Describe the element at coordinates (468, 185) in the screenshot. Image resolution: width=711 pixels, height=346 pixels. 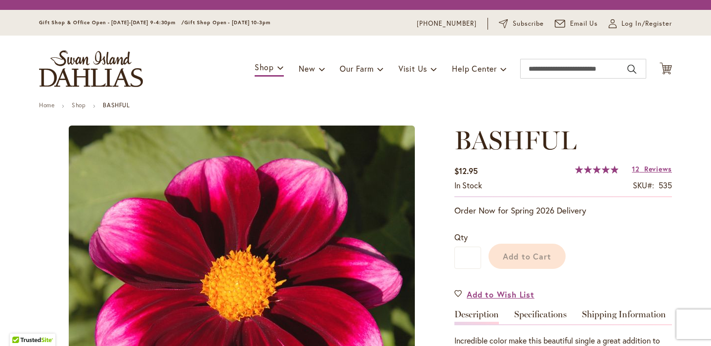
I see `span: In stock` at that location.